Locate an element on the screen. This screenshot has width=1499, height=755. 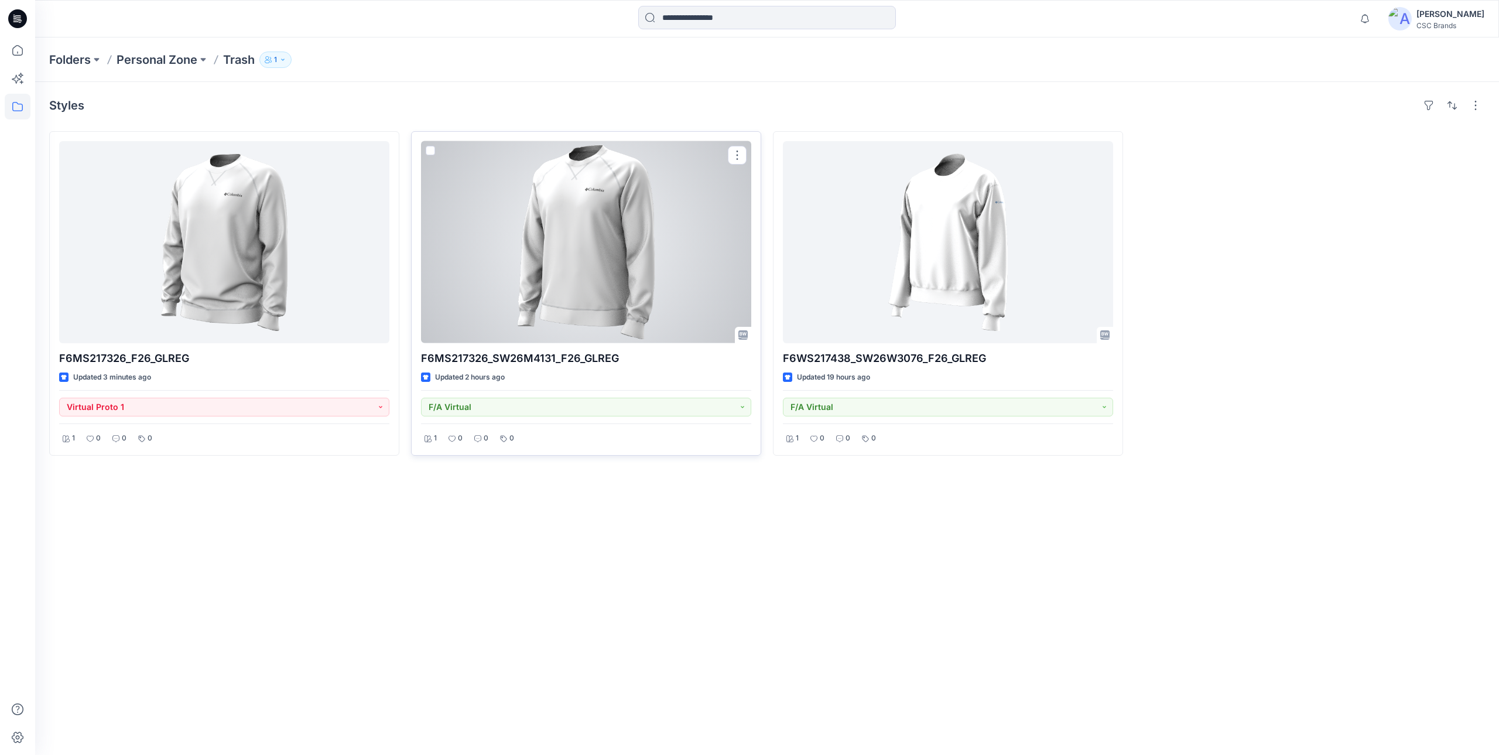
div: CSC Brands is located at coordinates (1450, 25).